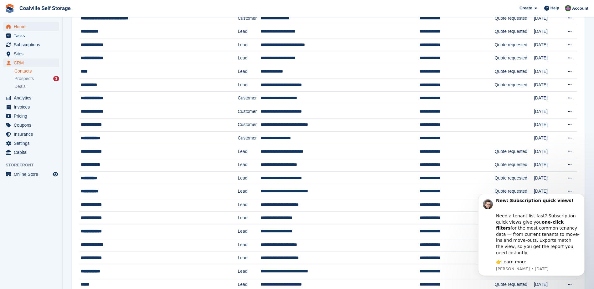  Describe the element at coordinates (526, 8) in the screenshot. I see `span: Create` at that location.